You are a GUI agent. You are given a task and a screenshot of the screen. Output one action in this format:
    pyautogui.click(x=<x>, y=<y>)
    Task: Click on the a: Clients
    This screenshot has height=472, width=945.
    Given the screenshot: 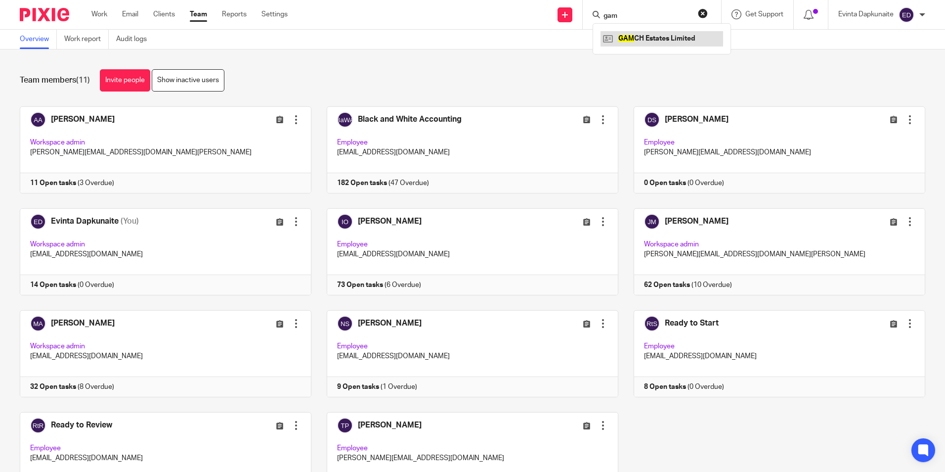 What is the action you would take?
    pyautogui.click(x=164, y=14)
    